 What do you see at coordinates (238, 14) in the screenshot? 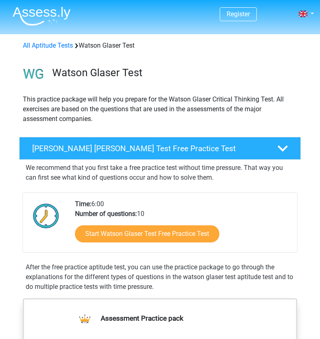
I see `a: Register` at bounding box center [238, 14].